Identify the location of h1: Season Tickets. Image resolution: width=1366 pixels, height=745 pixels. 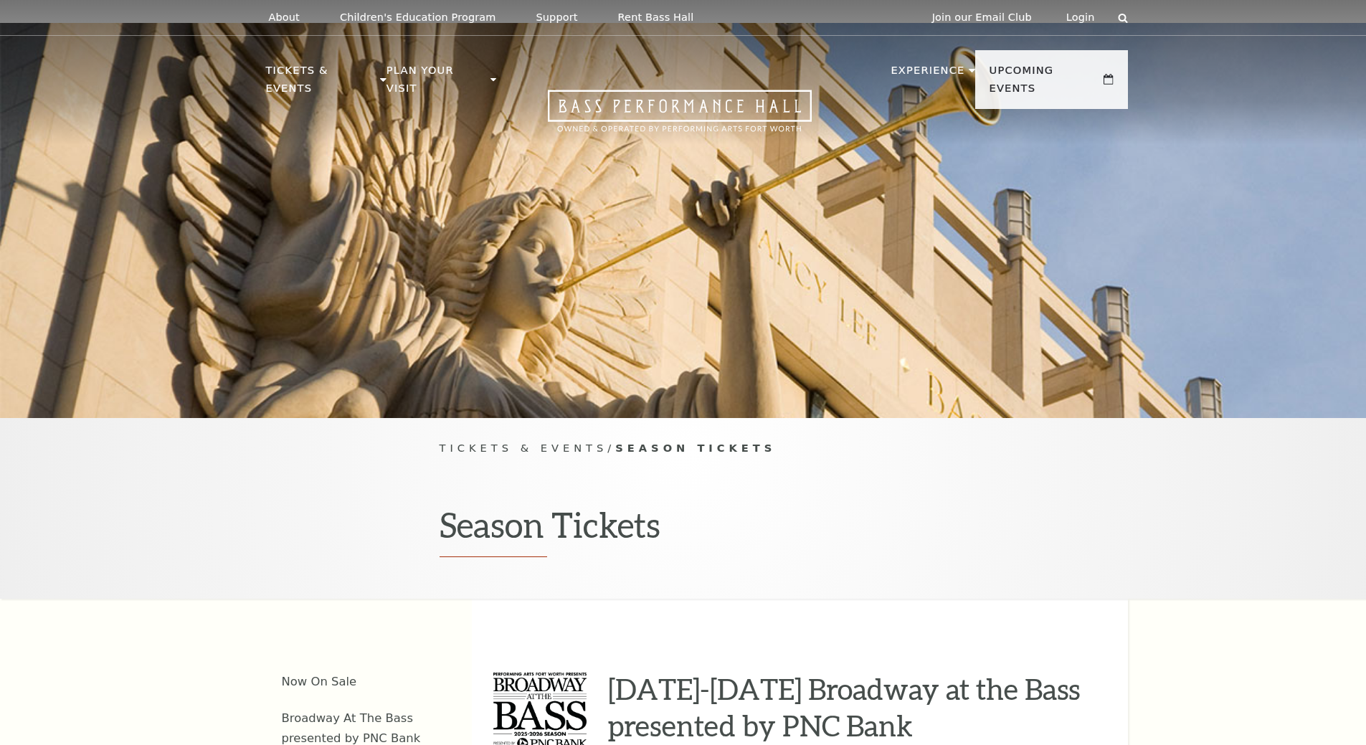
(683, 531).